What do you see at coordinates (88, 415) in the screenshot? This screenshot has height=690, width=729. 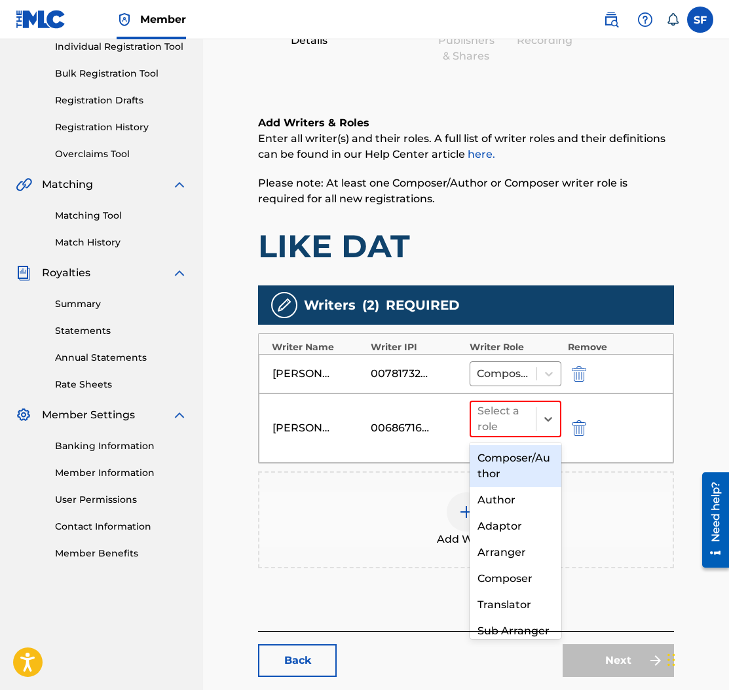 I see `span: Member Settings` at bounding box center [88, 415].